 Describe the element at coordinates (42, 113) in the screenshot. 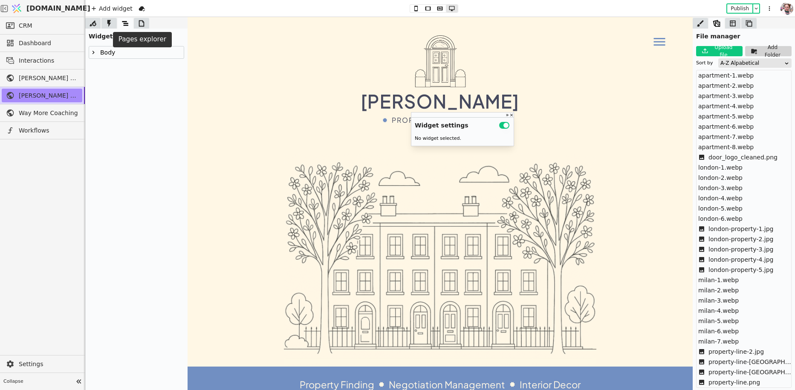

I see `a: Way More Coaching` at that location.